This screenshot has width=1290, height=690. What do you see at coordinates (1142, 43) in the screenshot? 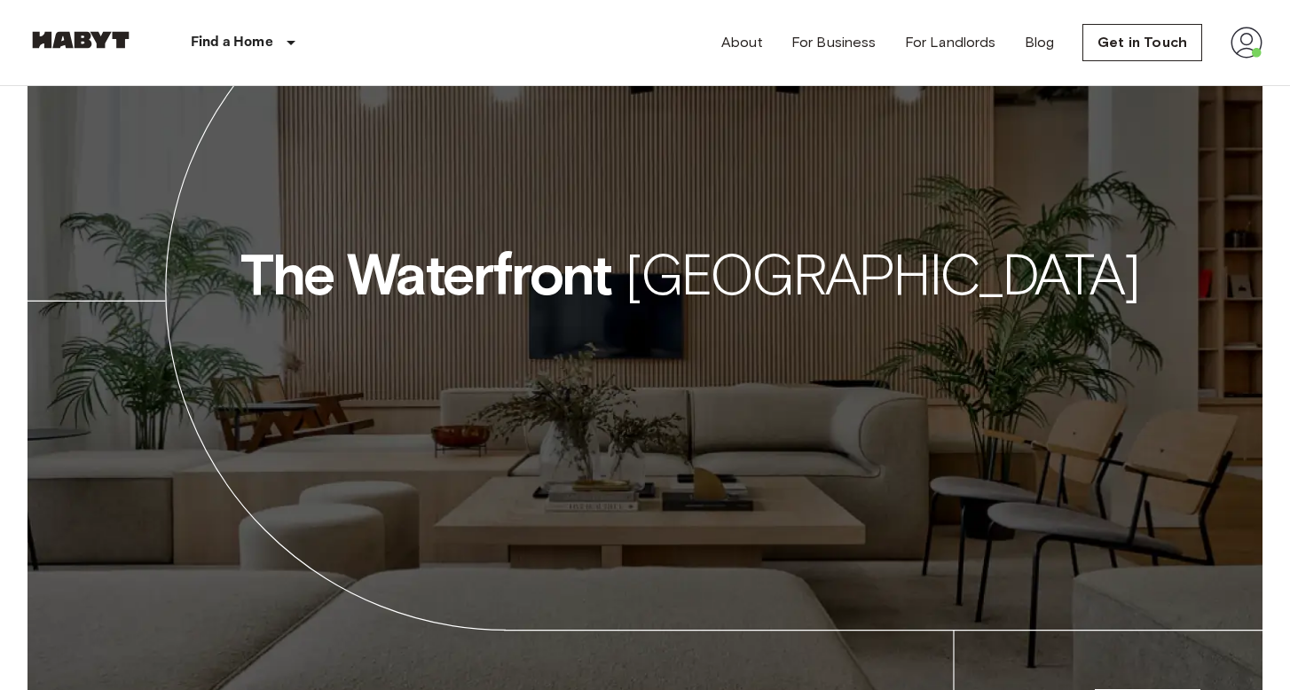
I see `a: Get in Touch` at bounding box center [1142, 43].